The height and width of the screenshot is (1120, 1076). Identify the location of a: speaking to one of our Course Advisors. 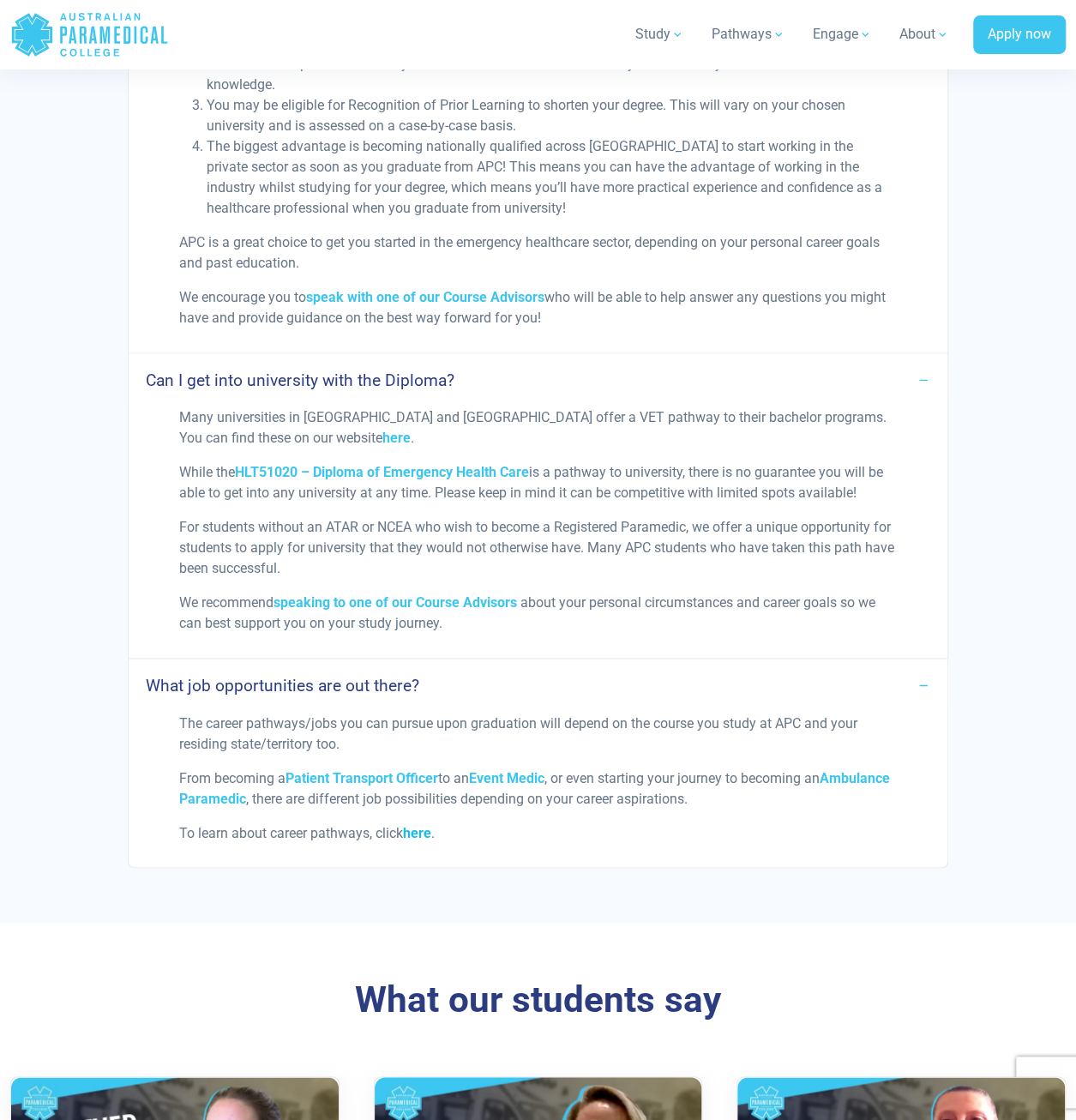
(395, 602).